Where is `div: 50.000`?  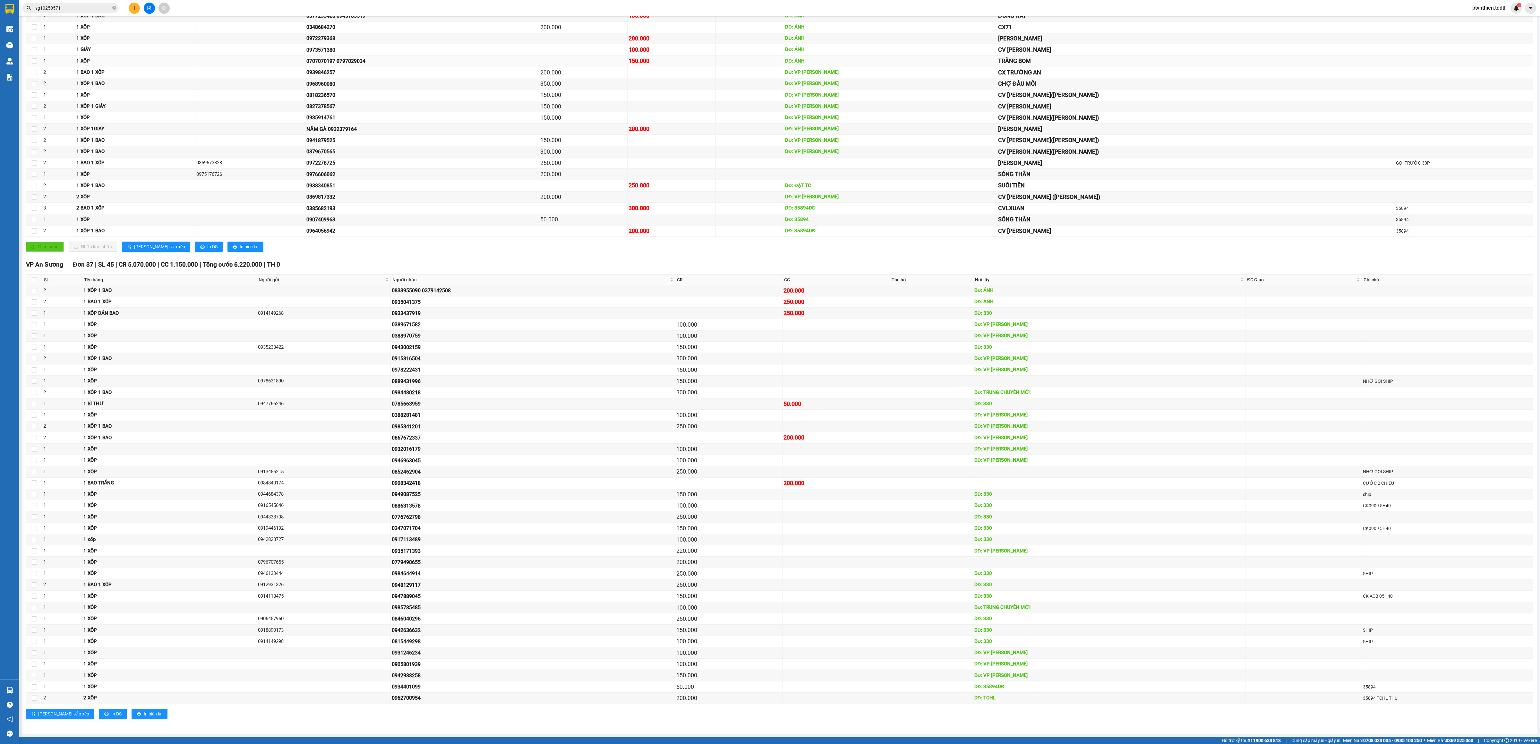
div: 50.000 is located at coordinates (583, 220).